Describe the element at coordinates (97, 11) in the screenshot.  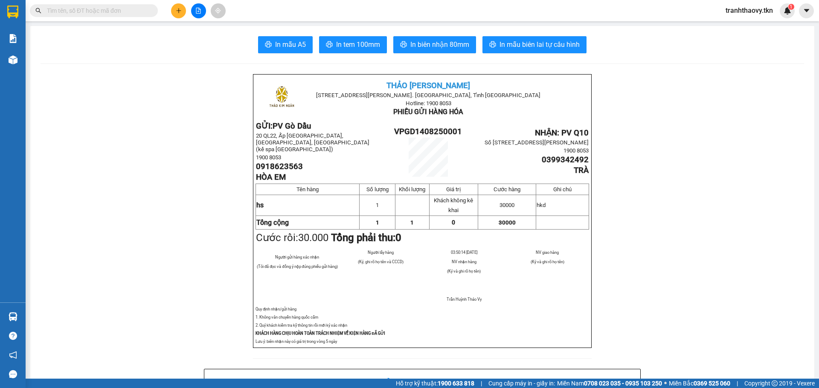
I see `input: Tìm tên, số ĐT hoặc mã đơn` at that location.